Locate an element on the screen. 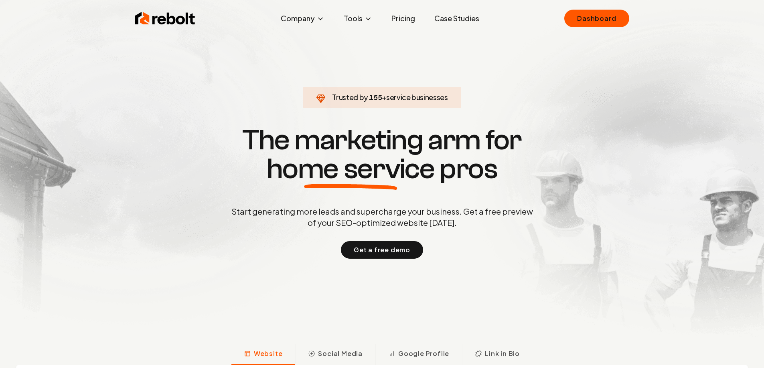 This screenshot has height=368, width=764. span: Social Media is located at coordinates (340, 354).